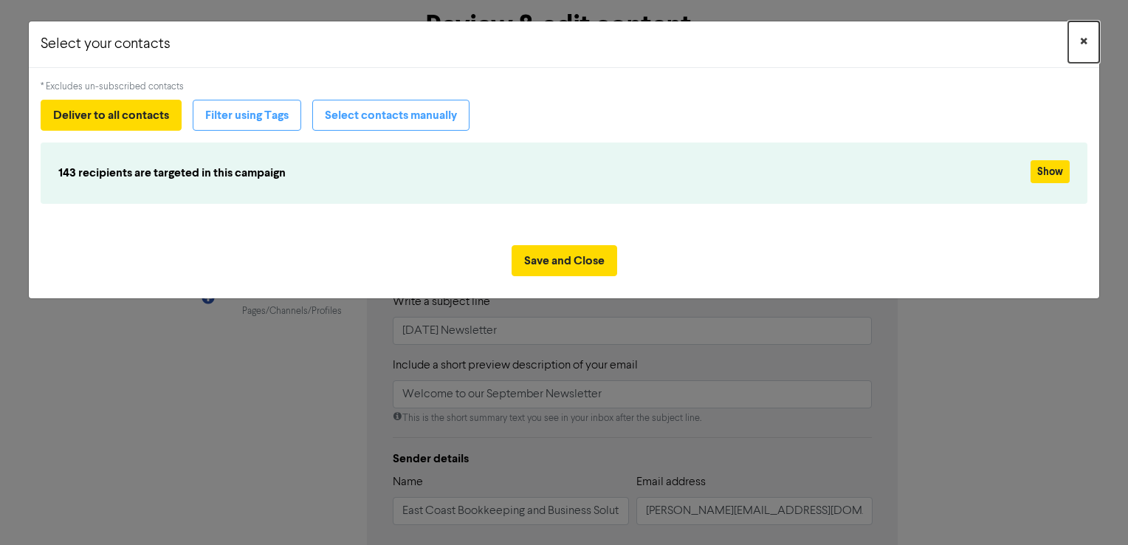  What do you see at coordinates (564, 261) in the screenshot?
I see `button: Save and Close` at bounding box center [564, 261].